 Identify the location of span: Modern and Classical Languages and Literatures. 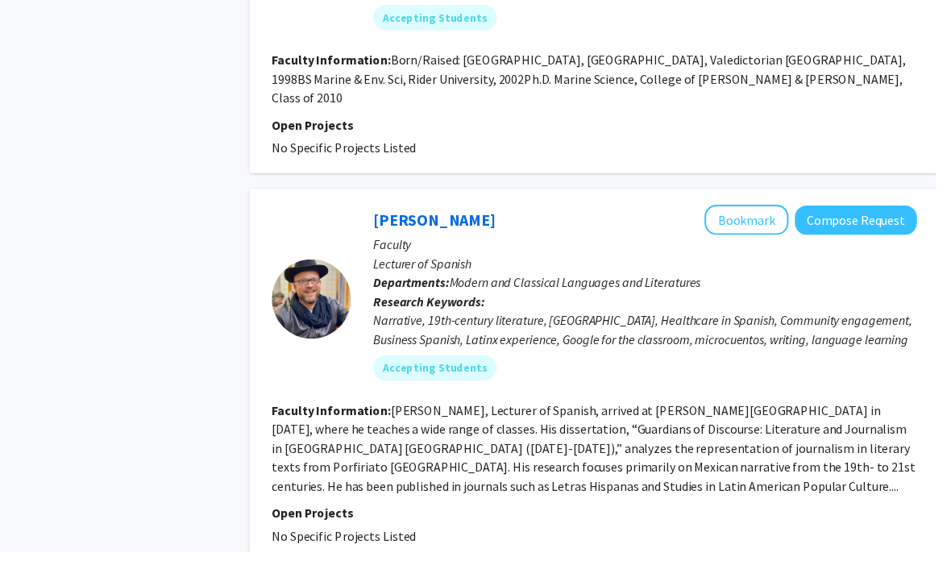
(584, 287).